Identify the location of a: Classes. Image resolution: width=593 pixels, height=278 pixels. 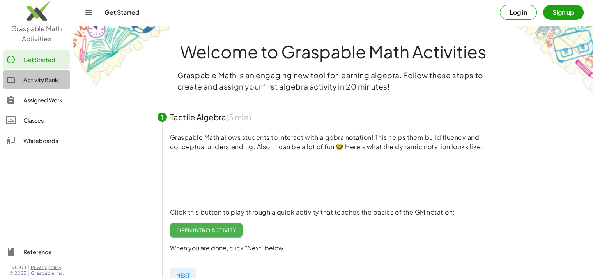
(36, 120).